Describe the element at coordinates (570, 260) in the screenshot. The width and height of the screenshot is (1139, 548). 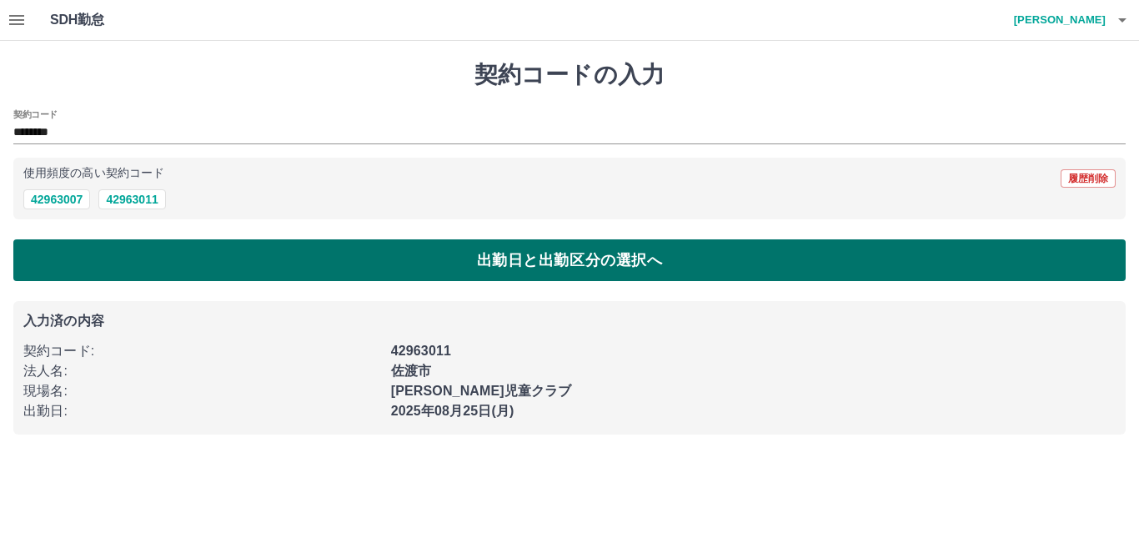
I see `button: 出勤日と出勤区分の選択へ` at that location.